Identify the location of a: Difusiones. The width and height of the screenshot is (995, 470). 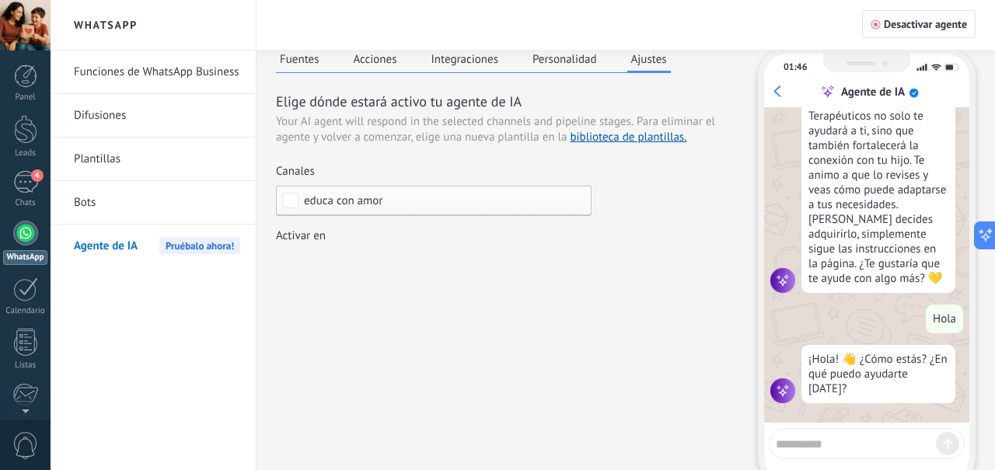
(157, 116).